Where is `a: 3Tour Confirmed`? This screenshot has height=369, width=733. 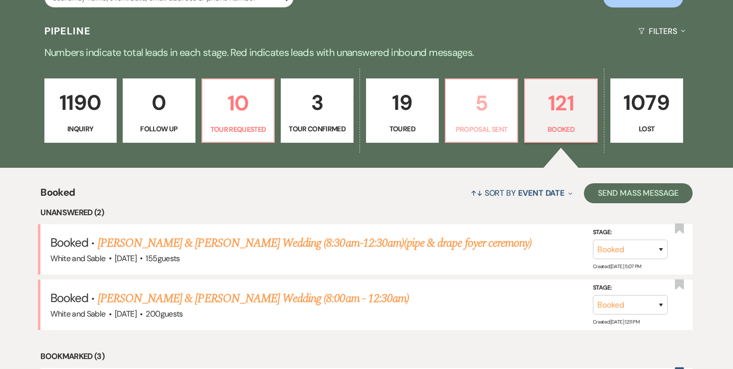 a: 3Tour Confirmed is located at coordinates (317, 111).